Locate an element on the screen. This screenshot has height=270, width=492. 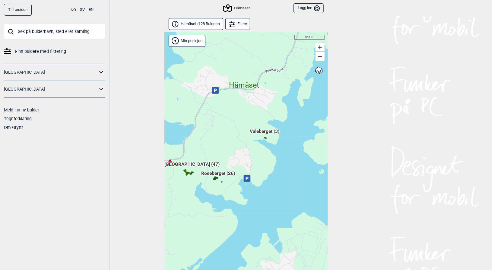
span: Finn buldere med filtrering is located at coordinates (40, 51).